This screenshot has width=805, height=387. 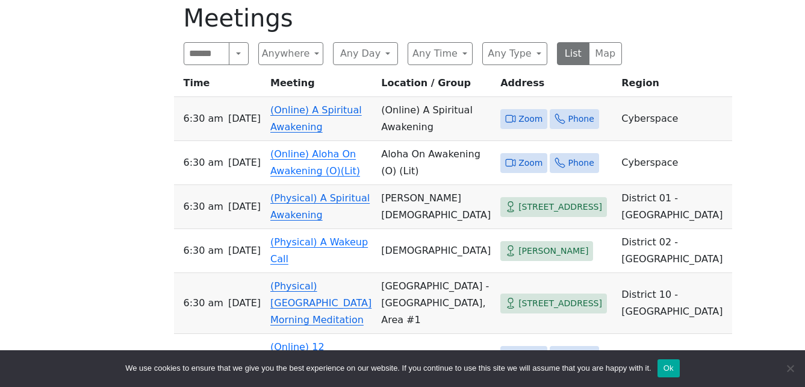 I want to click on th: Time, so click(x=220, y=86).